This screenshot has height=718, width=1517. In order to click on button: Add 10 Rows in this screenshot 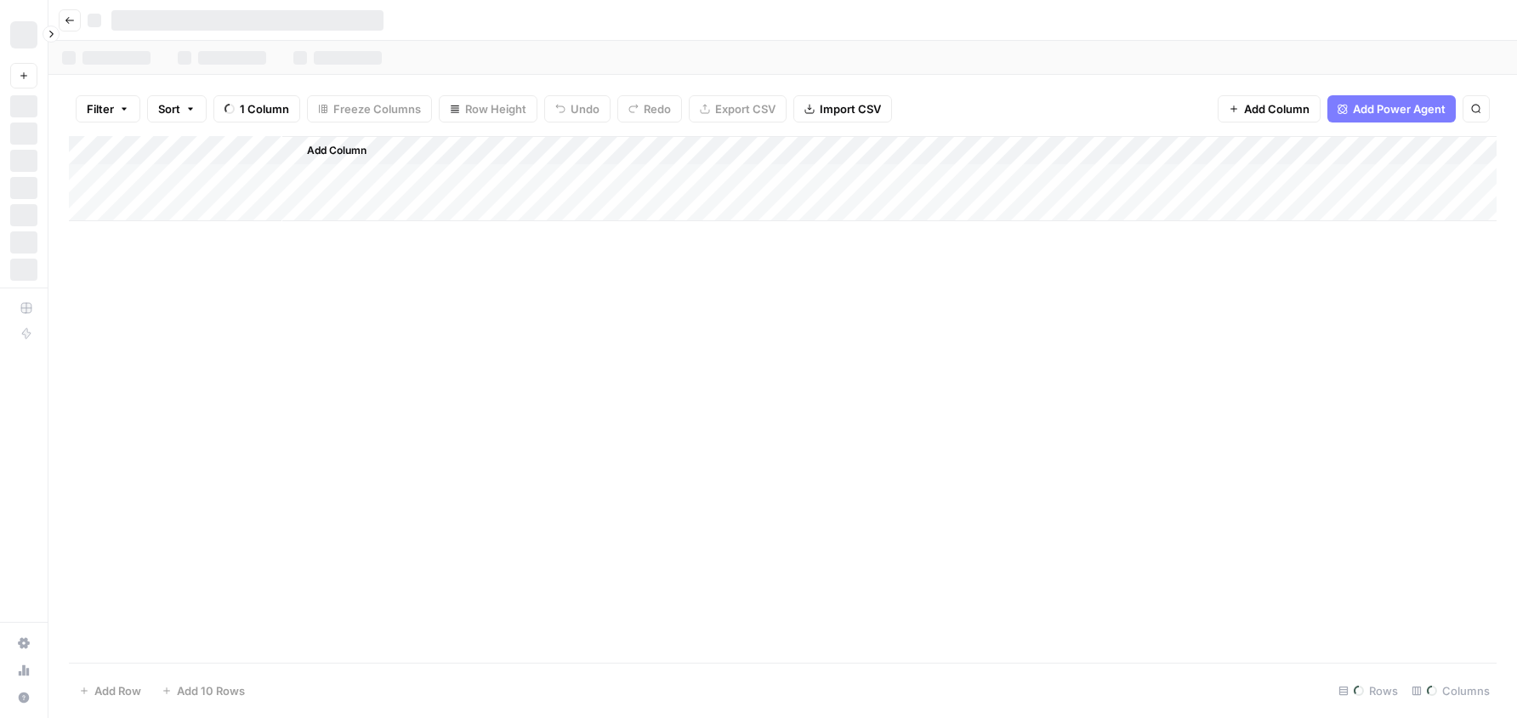, I will do `click(203, 690)`.